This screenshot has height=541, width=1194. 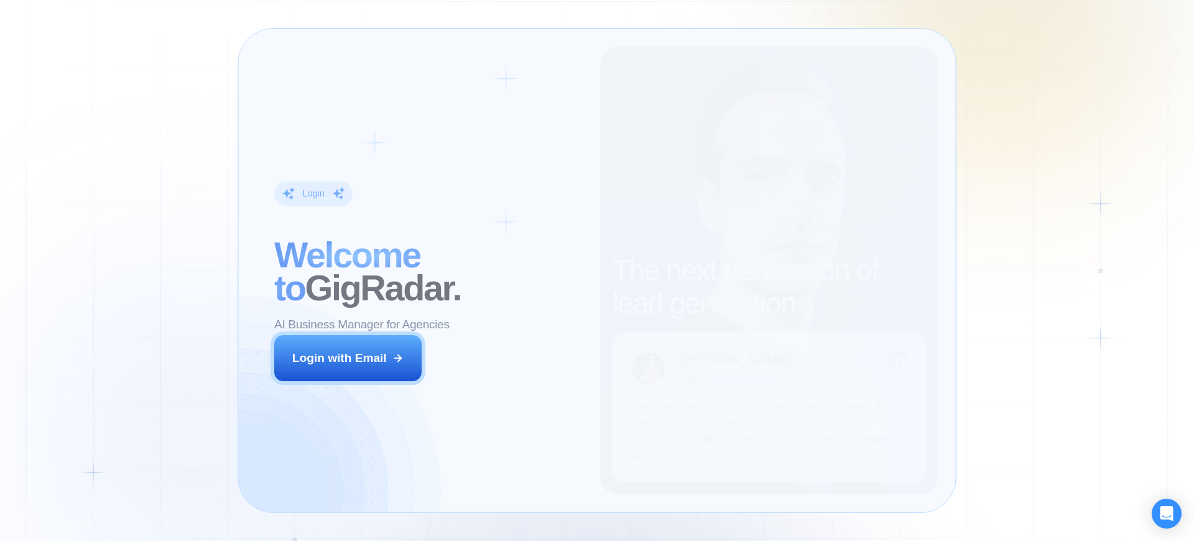 I want to click on div: Login, so click(x=313, y=193).